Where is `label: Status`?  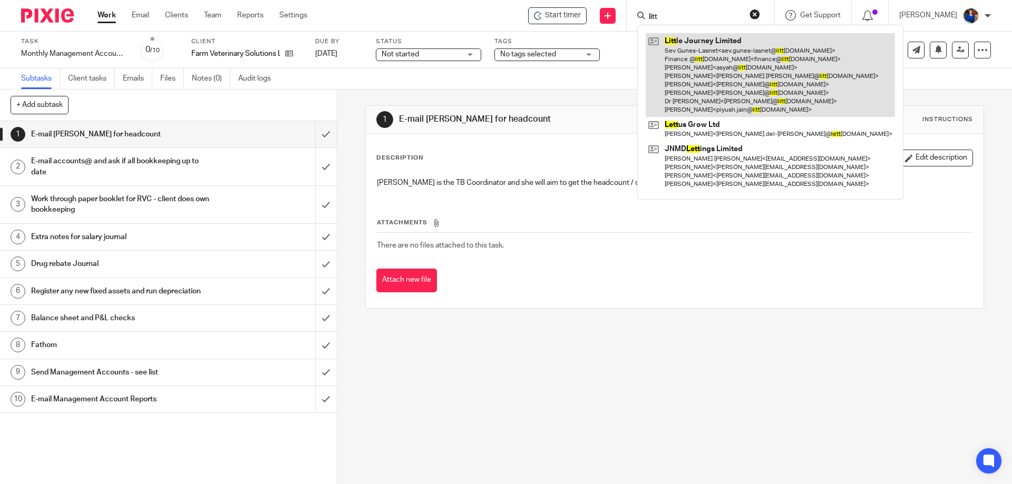
label: Status is located at coordinates (428, 42).